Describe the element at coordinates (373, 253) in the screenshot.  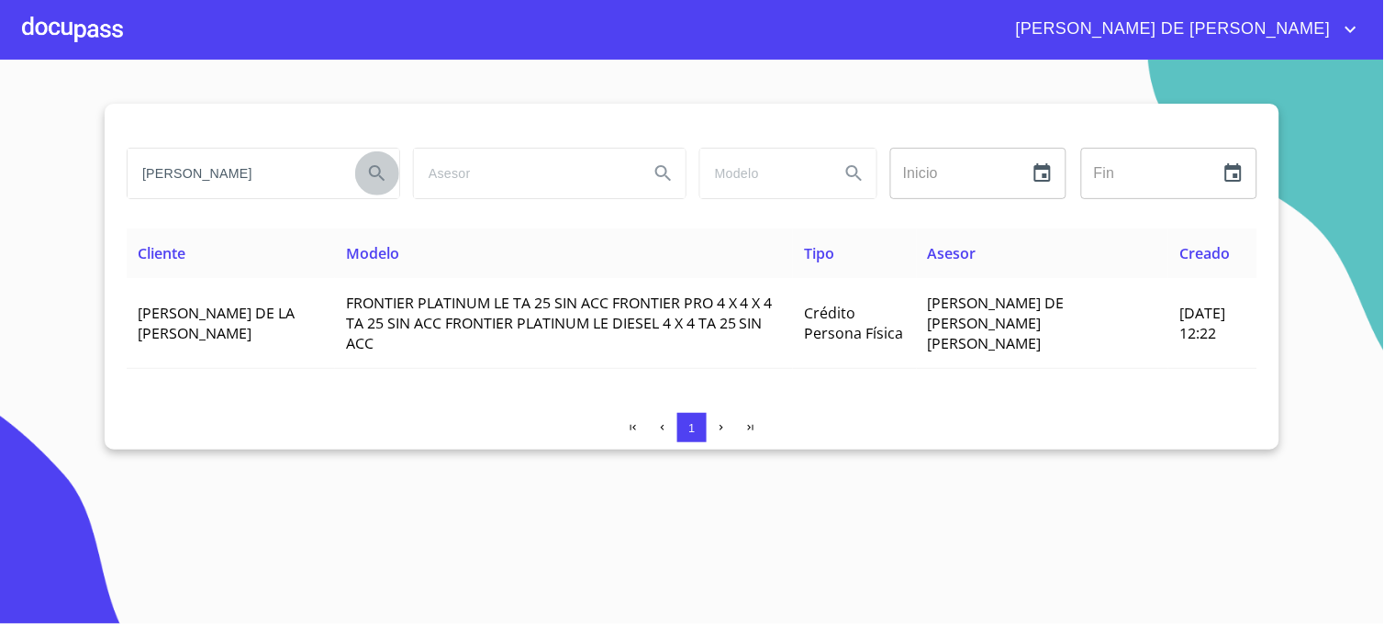
I see `span: Modelo` at that location.